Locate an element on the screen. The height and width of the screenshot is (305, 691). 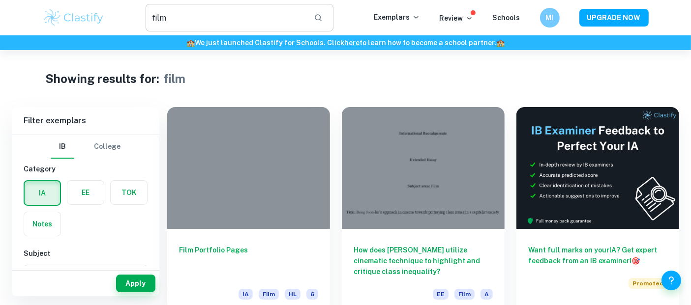
h6: We just launched Clastify for Schools. Click to learn how to become a school partner. is located at coordinates (345, 43).